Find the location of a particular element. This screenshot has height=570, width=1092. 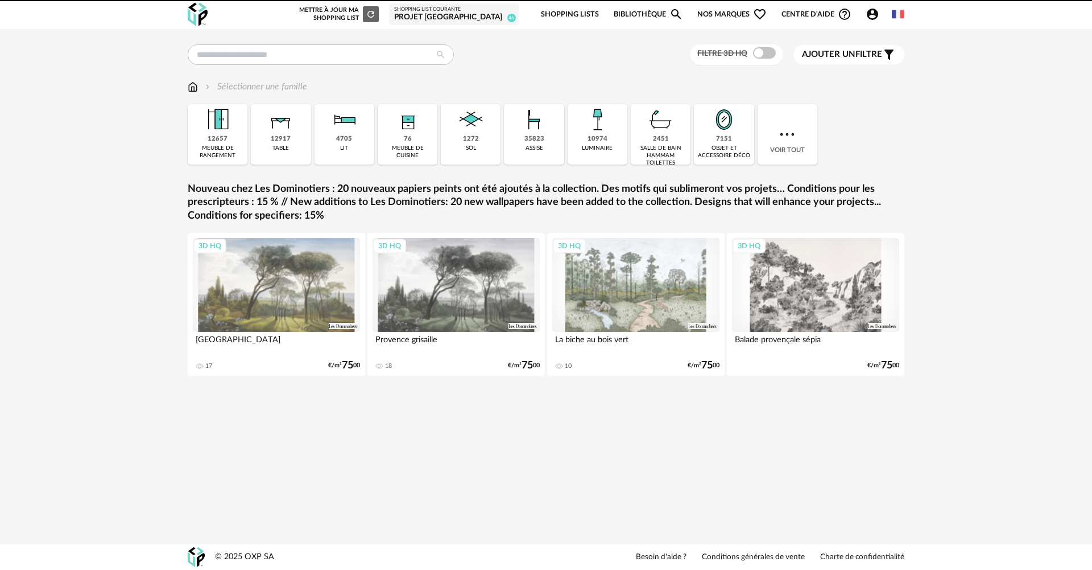

a: Besoin d'aide ? is located at coordinates (661, 557).